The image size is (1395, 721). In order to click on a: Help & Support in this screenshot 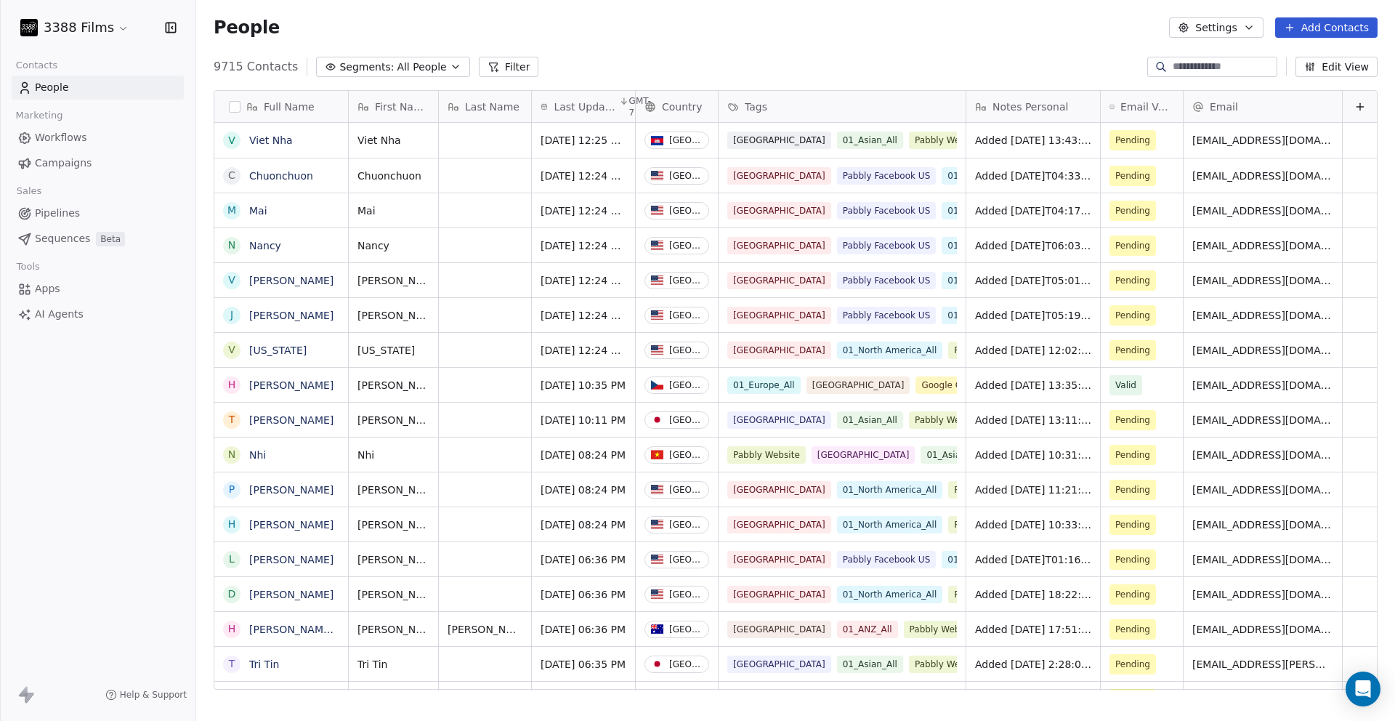, I will do `click(146, 695)`.